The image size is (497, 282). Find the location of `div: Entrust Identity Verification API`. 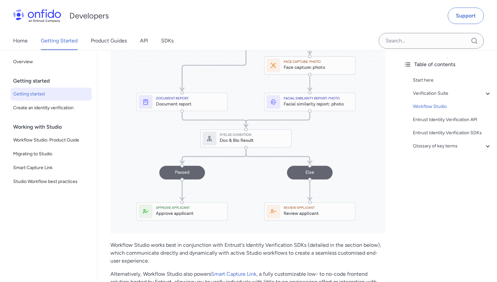

div: Entrust Identity Verification API is located at coordinates (452, 120).